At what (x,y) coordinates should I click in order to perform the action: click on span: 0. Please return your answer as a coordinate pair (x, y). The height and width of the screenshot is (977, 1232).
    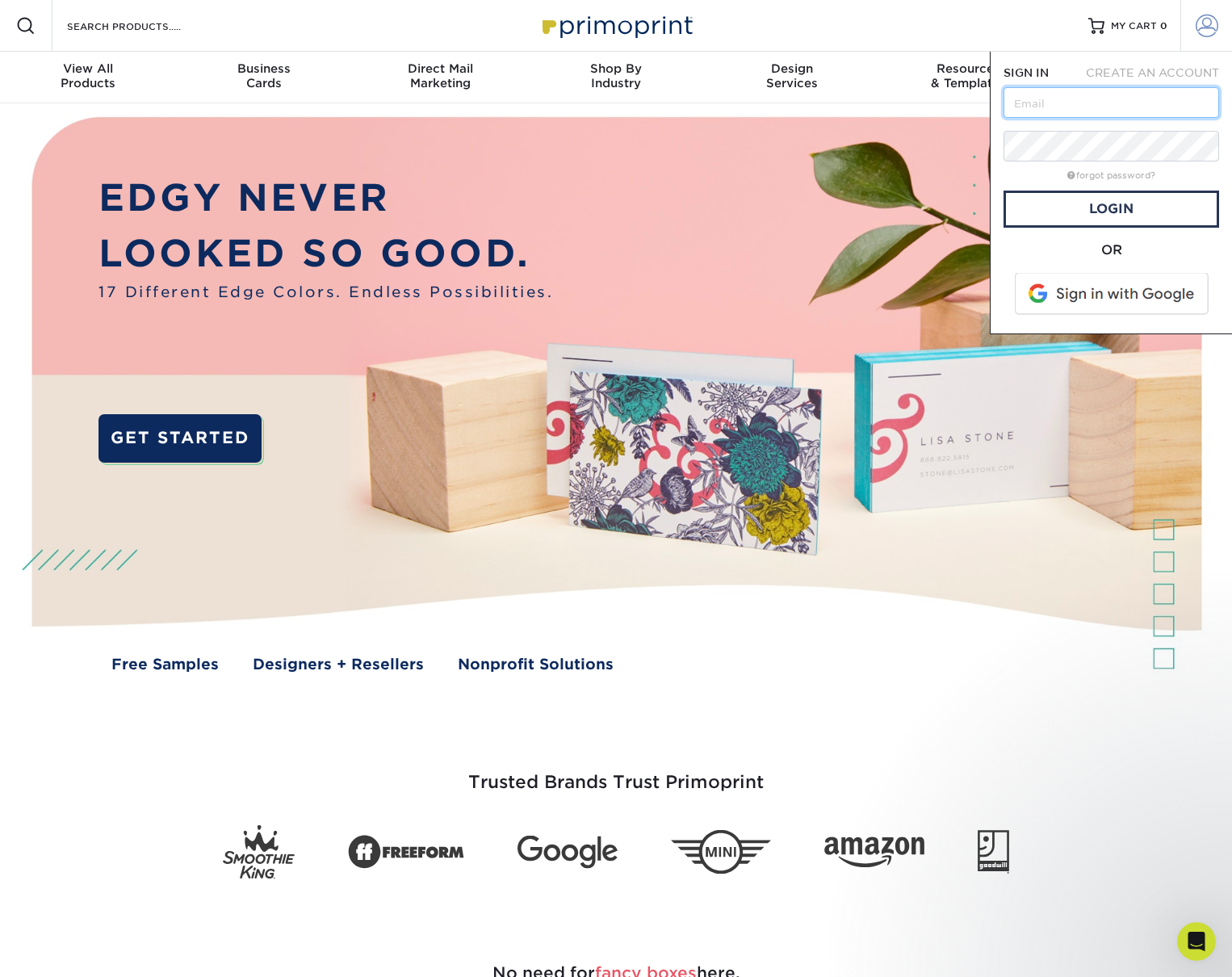
    Looking at the image, I should click on (1163, 26).